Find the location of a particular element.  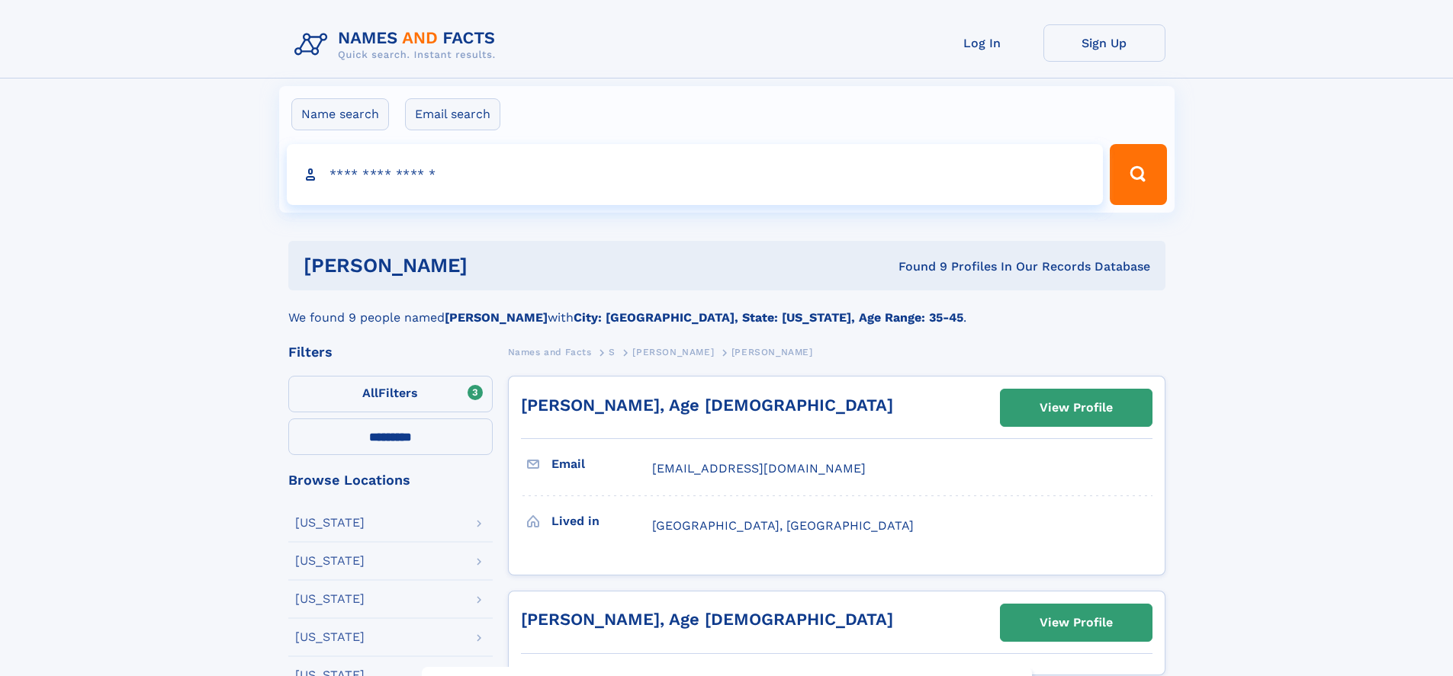

span: S is located at coordinates (612, 352).